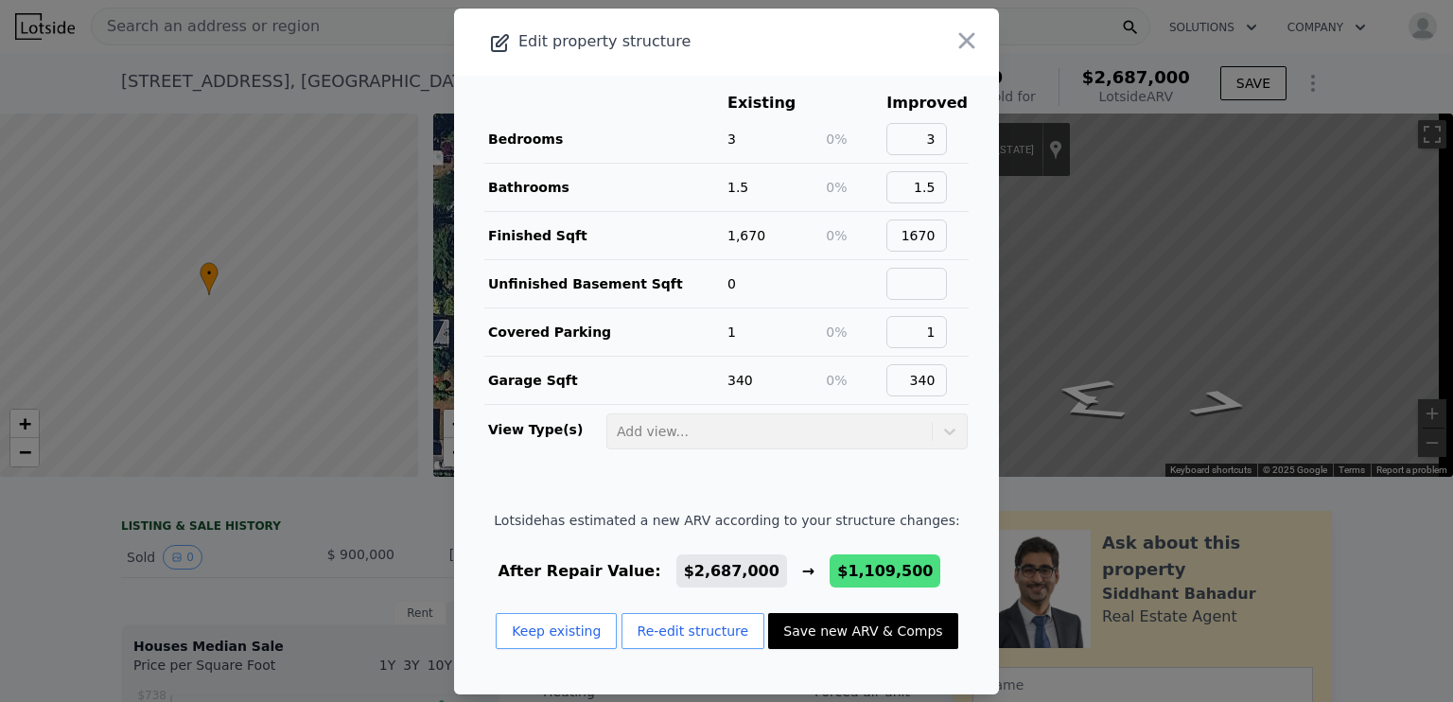 The image size is (1453, 702). Describe the element at coordinates (605, 379) in the screenshot. I see `td: Garage Sqft` at that location.